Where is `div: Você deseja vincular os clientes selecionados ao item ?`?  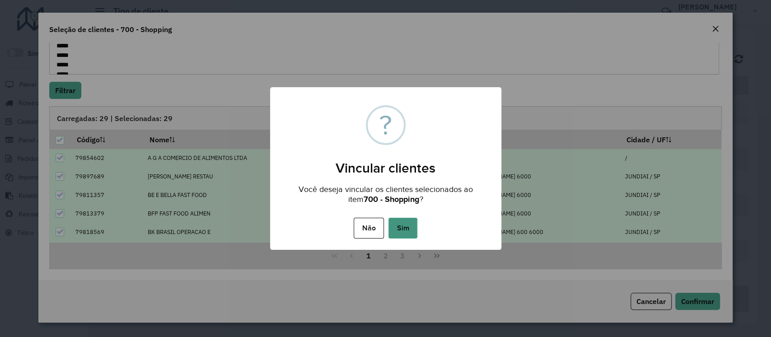 div: Você deseja vincular os clientes selecionados ao item ? is located at coordinates (386, 191).